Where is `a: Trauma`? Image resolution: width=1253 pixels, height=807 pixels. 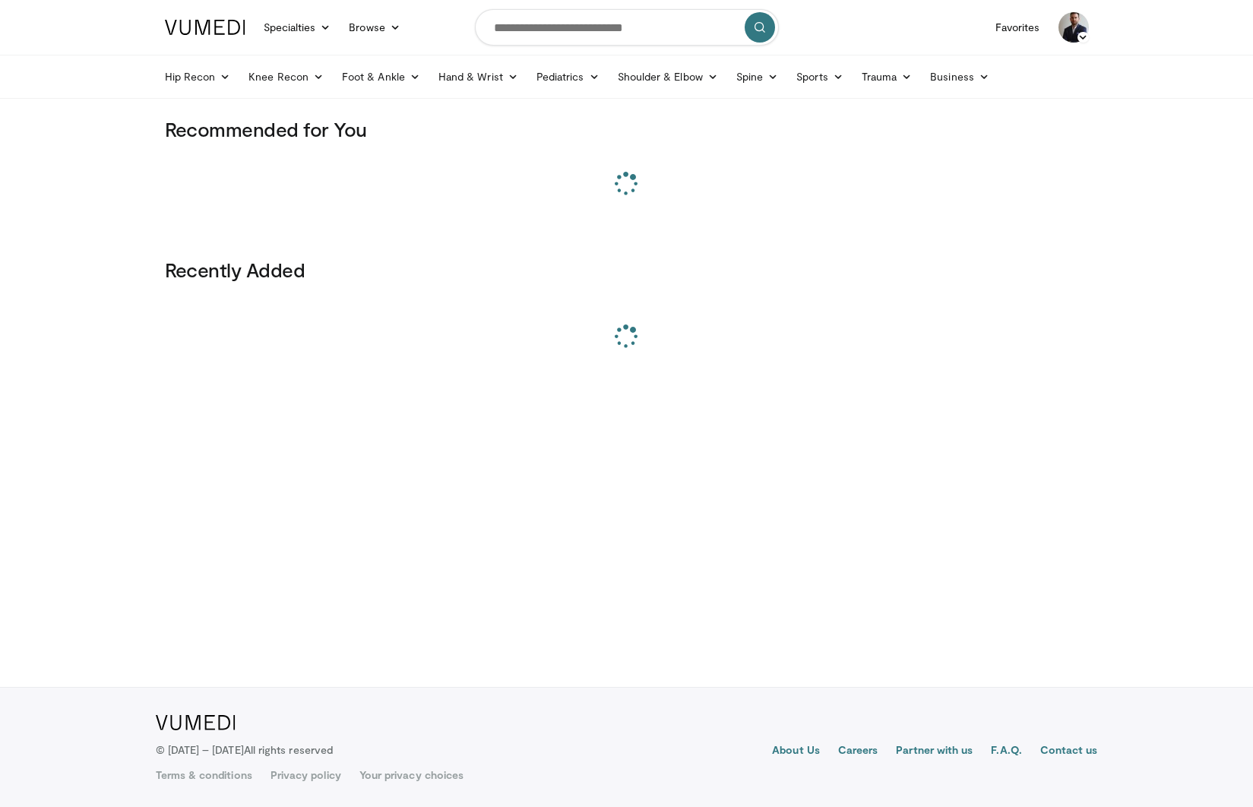 a: Trauma is located at coordinates (887, 77).